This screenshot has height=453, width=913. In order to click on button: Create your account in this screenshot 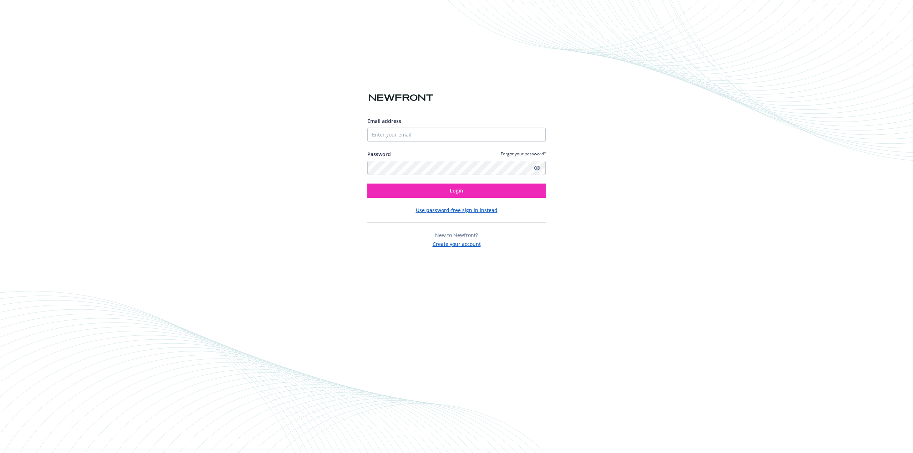, I will do `click(457, 243)`.